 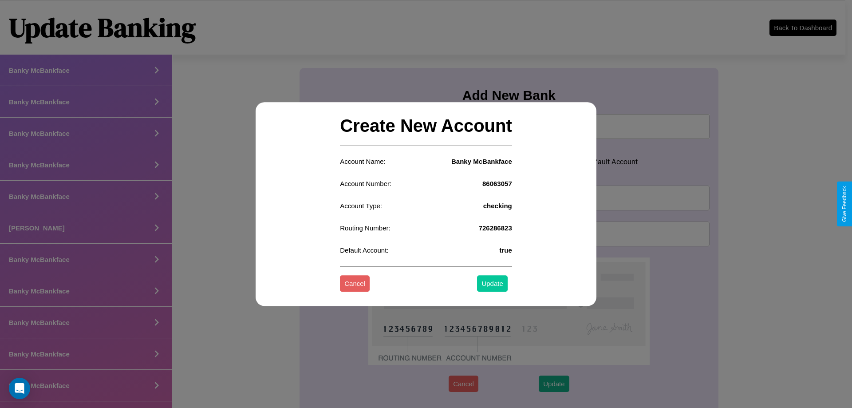 What do you see at coordinates (497, 183) in the screenshot?
I see `h4: 86063057` at bounding box center [497, 183].